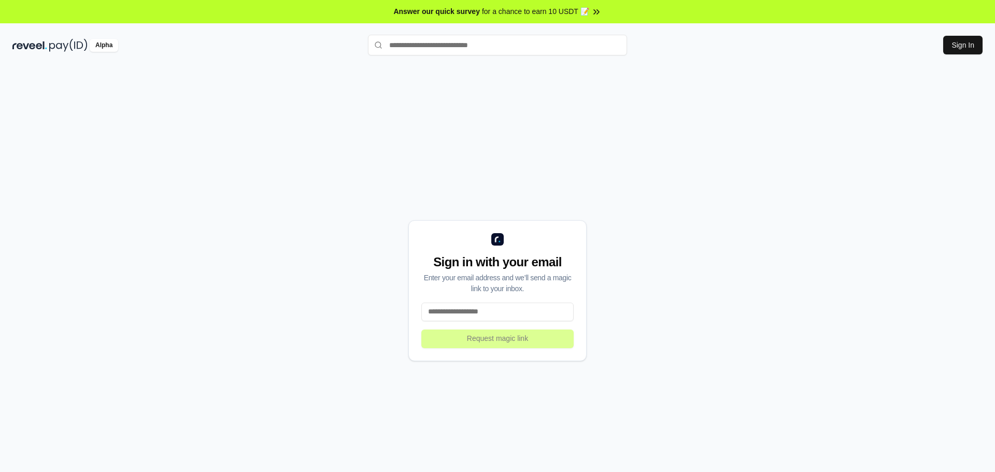 The height and width of the screenshot is (472, 995). Describe the element at coordinates (497, 239) in the screenshot. I see `img: logo_small` at that location.